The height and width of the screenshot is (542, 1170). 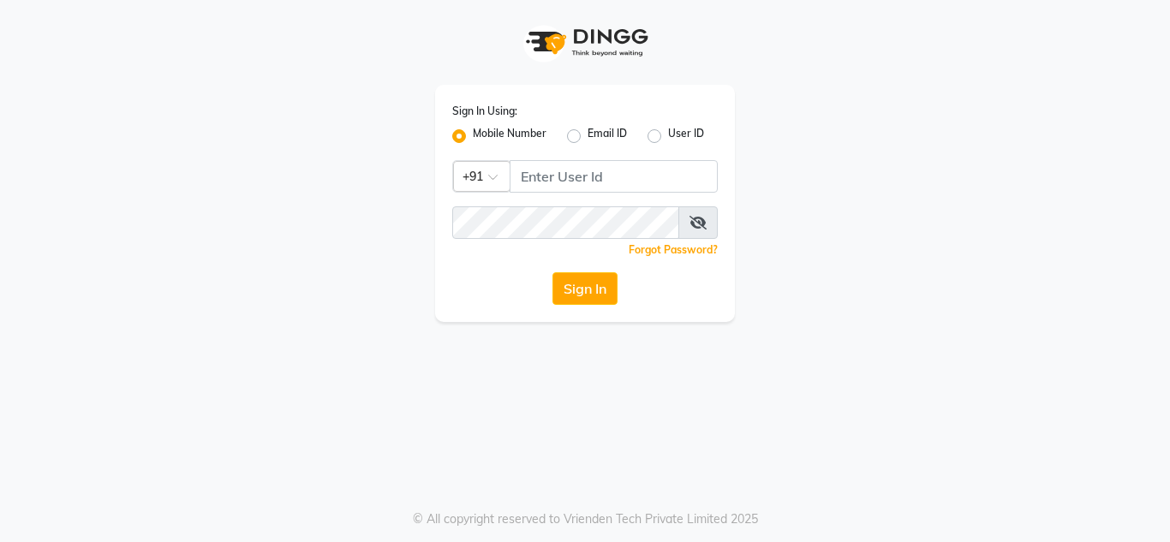 I want to click on label: Mobile Number, so click(x=510, y=136).